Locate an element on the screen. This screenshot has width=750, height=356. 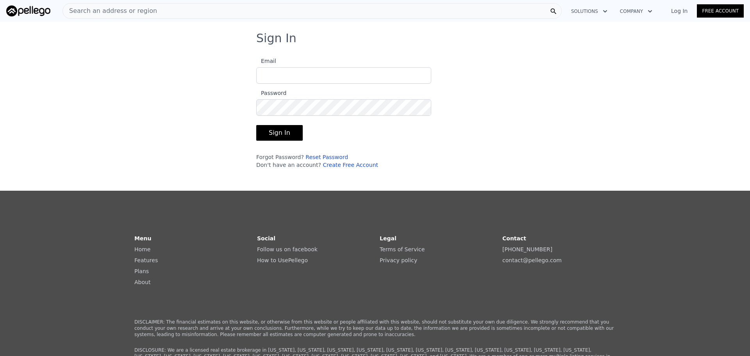
p: DISCLAIMER: The financial estimates on this website, or otherwise from this website or people aff... is located at coordinates (375, 328).